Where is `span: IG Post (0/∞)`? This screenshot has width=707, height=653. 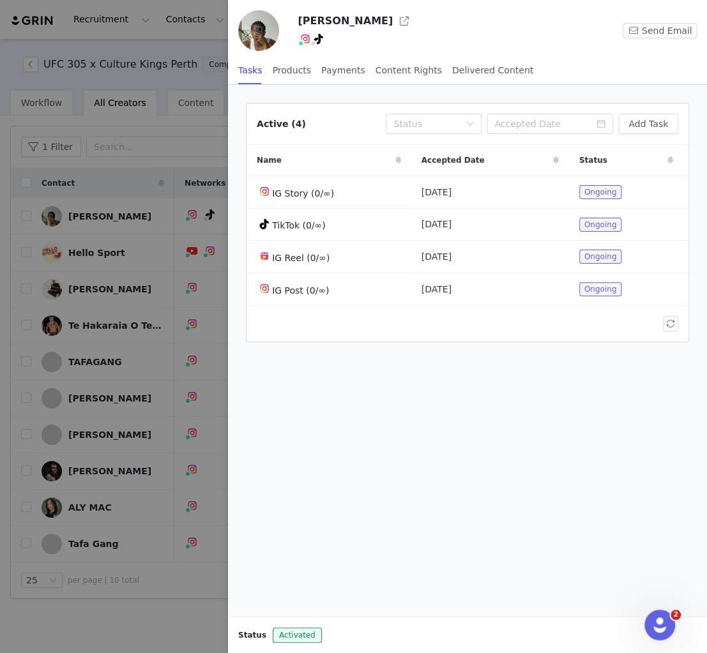
span: IG Post (0/∞) is located at coordinates (300, 291).